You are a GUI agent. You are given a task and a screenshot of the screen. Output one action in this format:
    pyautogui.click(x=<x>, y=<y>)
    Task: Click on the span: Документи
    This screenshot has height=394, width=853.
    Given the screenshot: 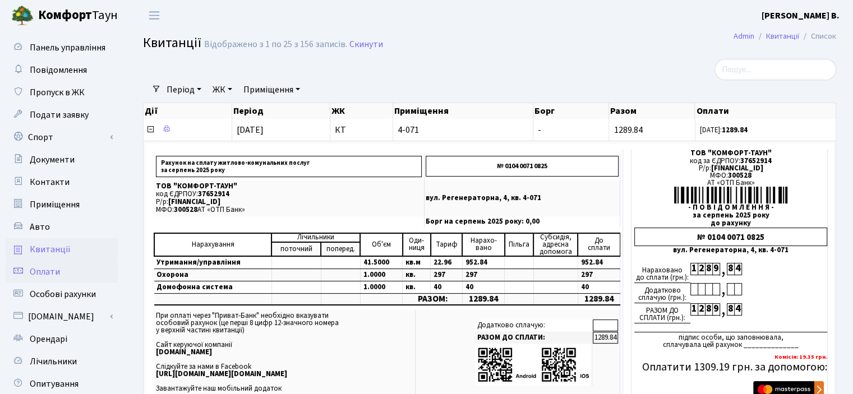 What is the action you would take?
    pyautogui.click(x=52, y=160)
    